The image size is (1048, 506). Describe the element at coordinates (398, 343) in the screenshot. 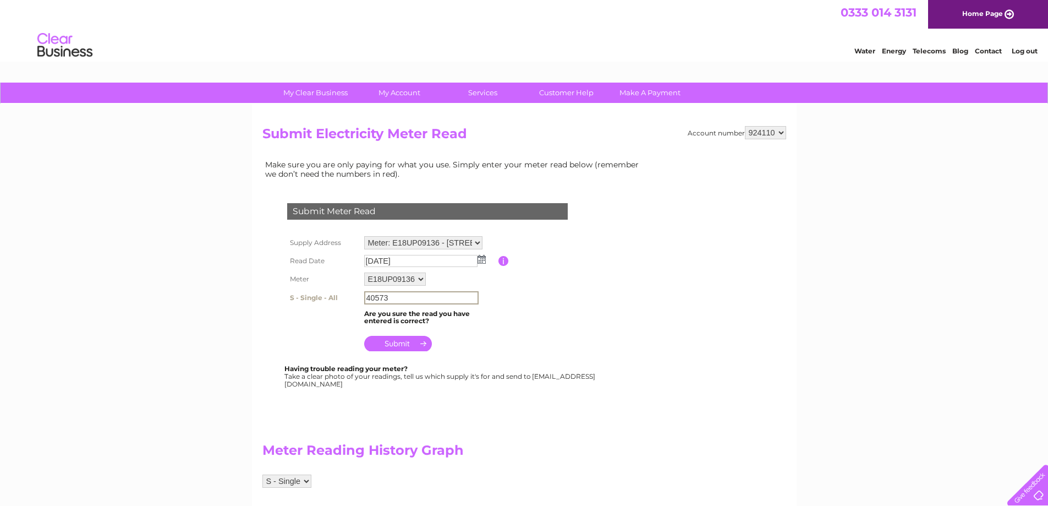

I see `input: Submit` at that location.